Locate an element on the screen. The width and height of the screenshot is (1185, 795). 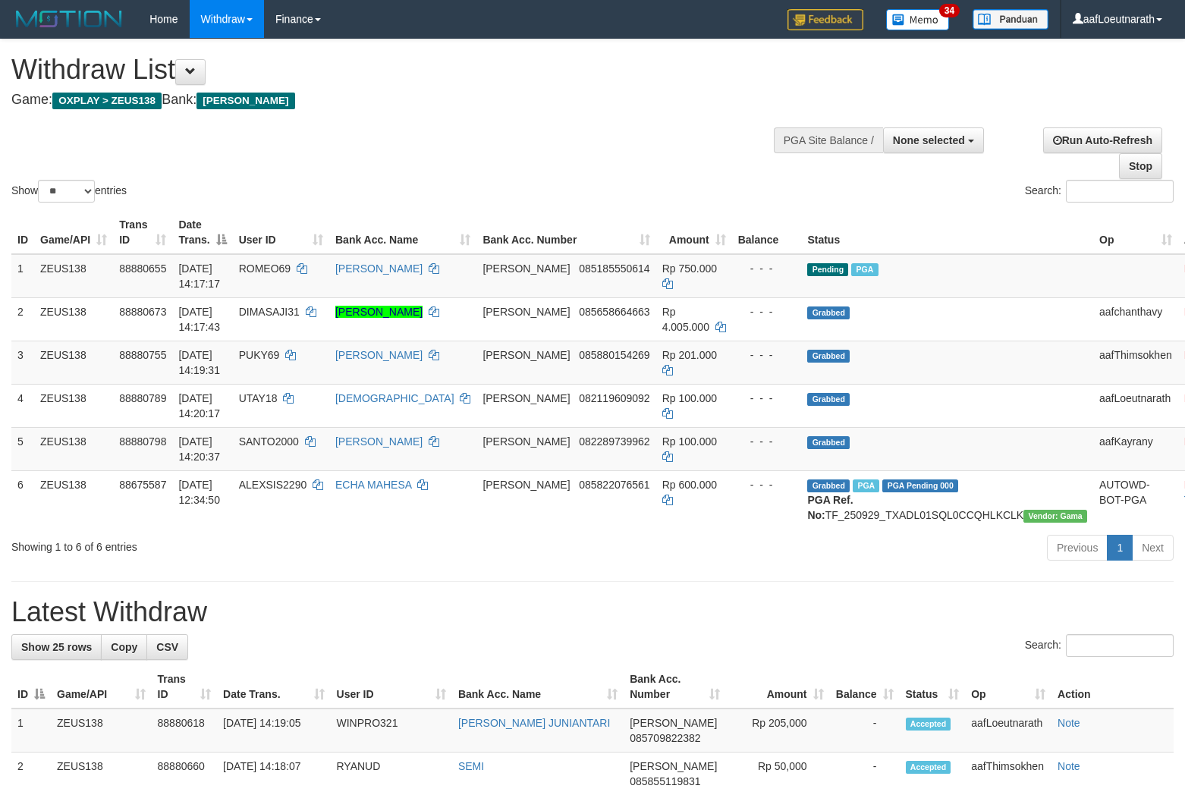
th: Balance is located at coordinates (767, 232).